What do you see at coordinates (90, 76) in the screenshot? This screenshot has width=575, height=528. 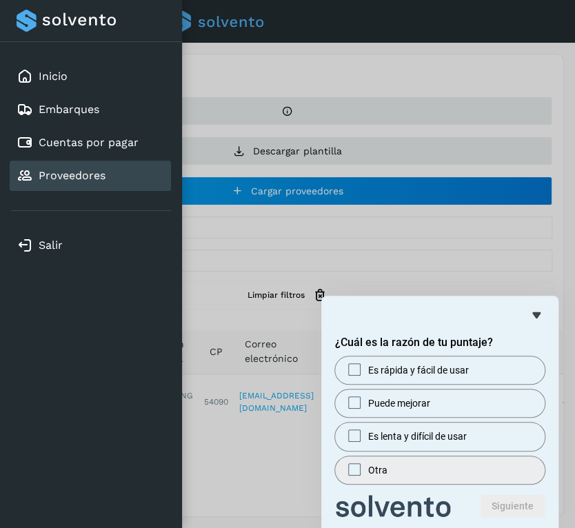 I see `div: Inicio` at bounding box center [90, 76].